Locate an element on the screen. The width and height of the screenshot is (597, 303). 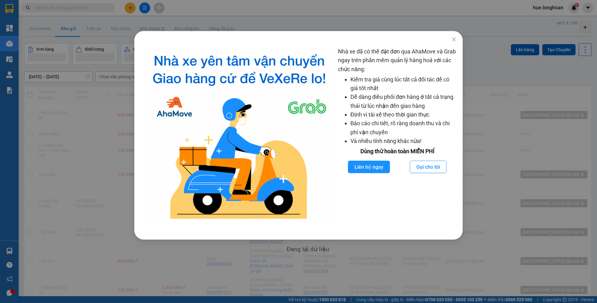
button: Close is located at coordinates (454, 40).